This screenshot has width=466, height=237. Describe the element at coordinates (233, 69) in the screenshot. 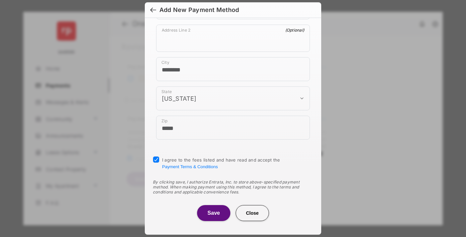

I see `div: payment_method_screening[postal_addresses][locality]` at that location.